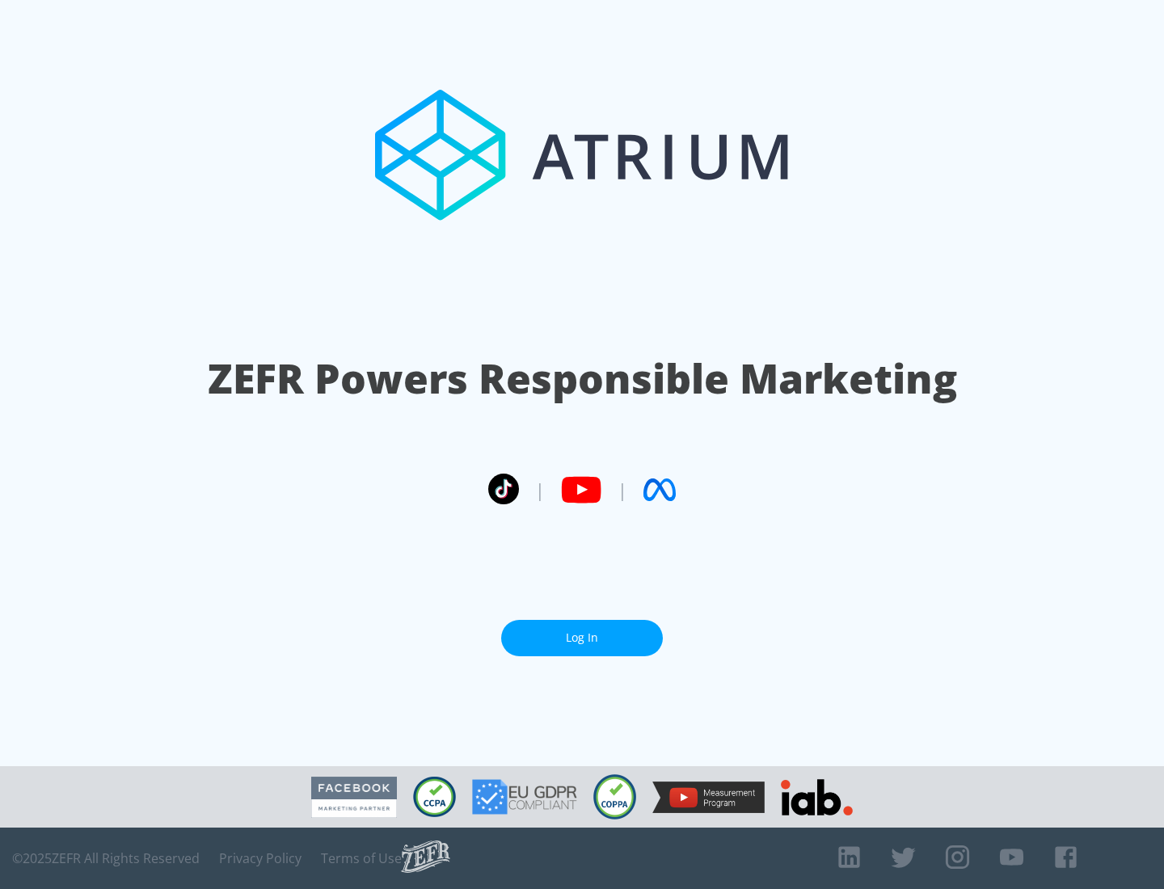 The width and height of the screenshot is (1164, 889). I want to click on span: © 2025 ZEFR All Rights Reserved, so click(106, 858).